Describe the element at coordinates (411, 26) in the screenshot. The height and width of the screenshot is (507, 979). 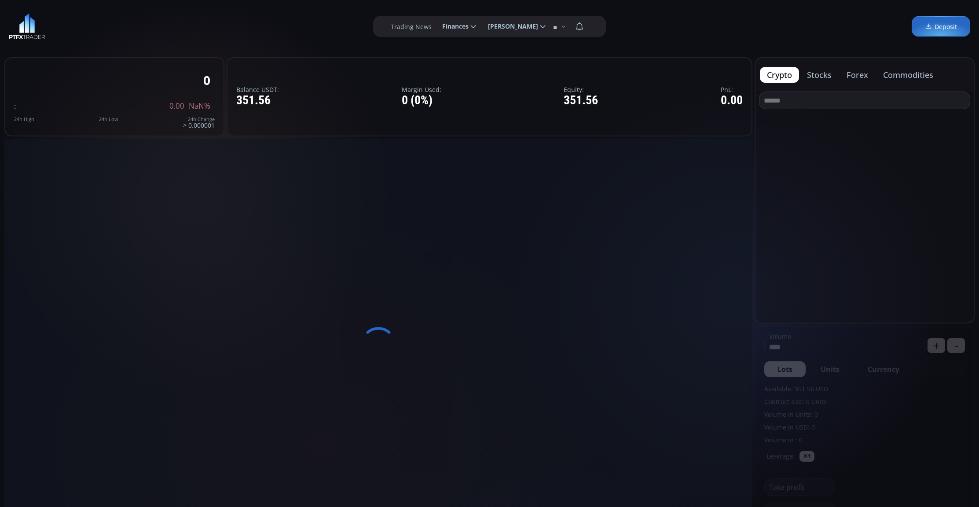
I see `label: Trading News` at that location.